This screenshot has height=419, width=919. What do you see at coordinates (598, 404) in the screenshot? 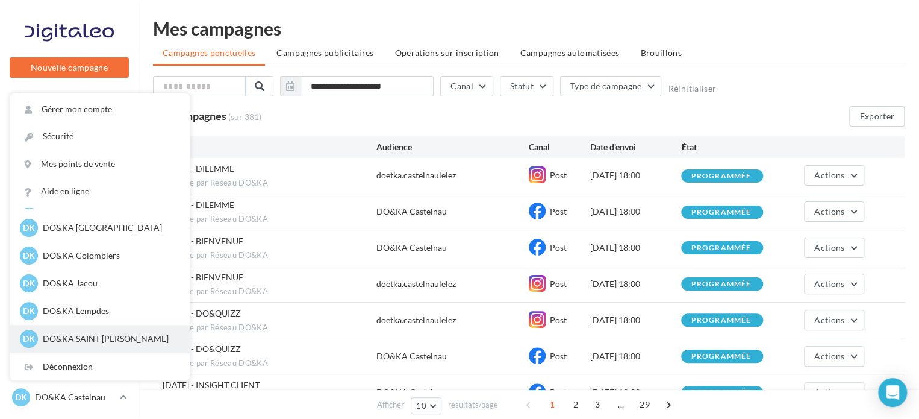
I see `span: 3` at bounding box center [598, 404].